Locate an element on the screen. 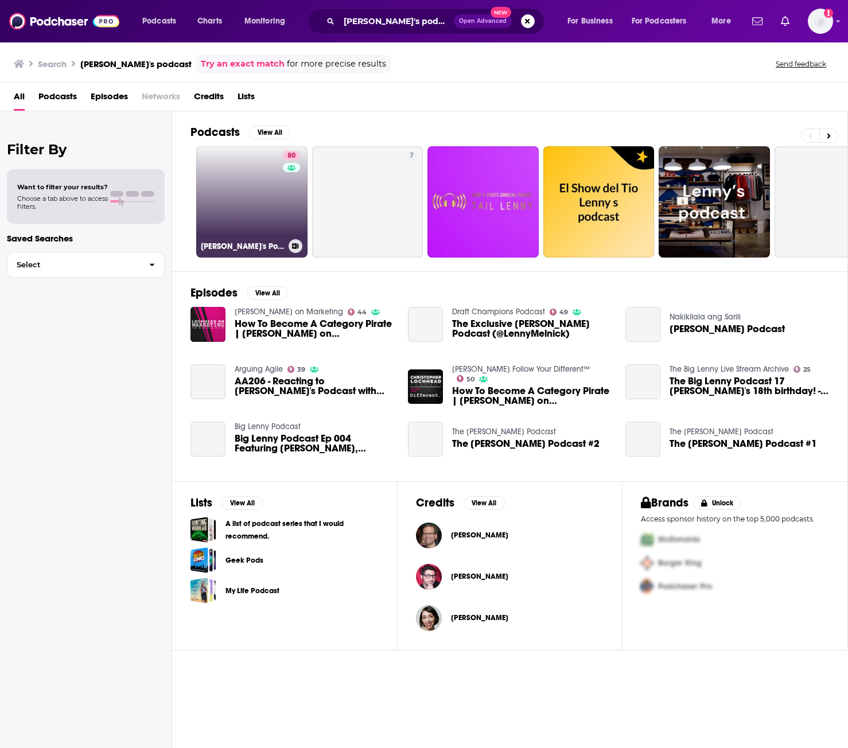 This screenshot has height=748, width=848. a: Podchaser - Follow, Share and Rate Podcasts is located at coordinates (64, 21).